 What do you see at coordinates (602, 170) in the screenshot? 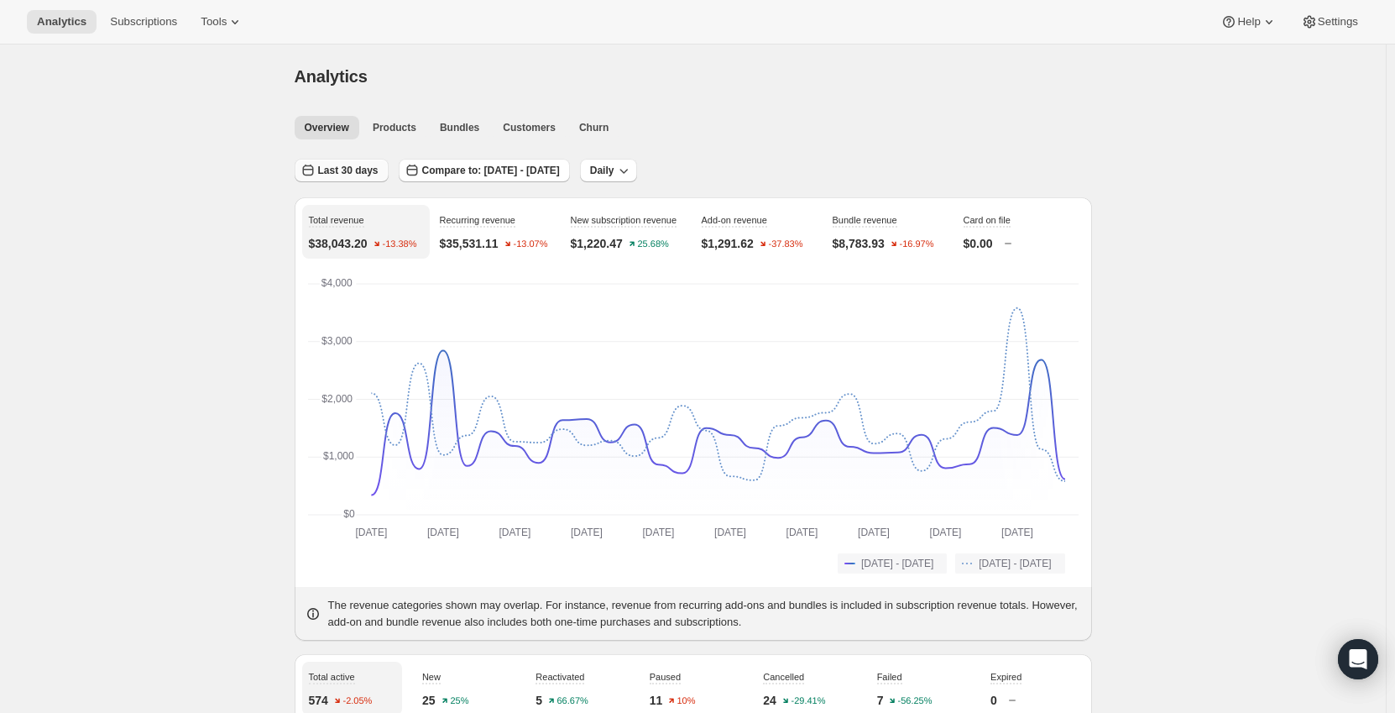
I see `span: Daily` at bounding box center [602, 170].